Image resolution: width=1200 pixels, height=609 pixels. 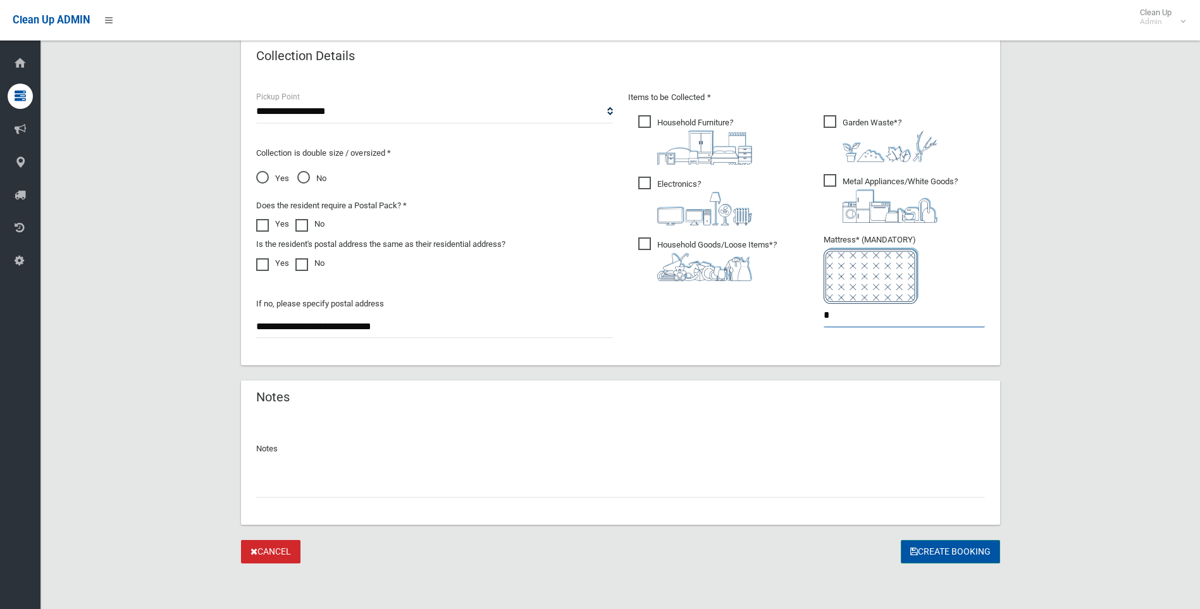 What do you see at coordinates (695, 201) in the screenshot?
I see `span: Electronics` at bounding box center [695, 201].